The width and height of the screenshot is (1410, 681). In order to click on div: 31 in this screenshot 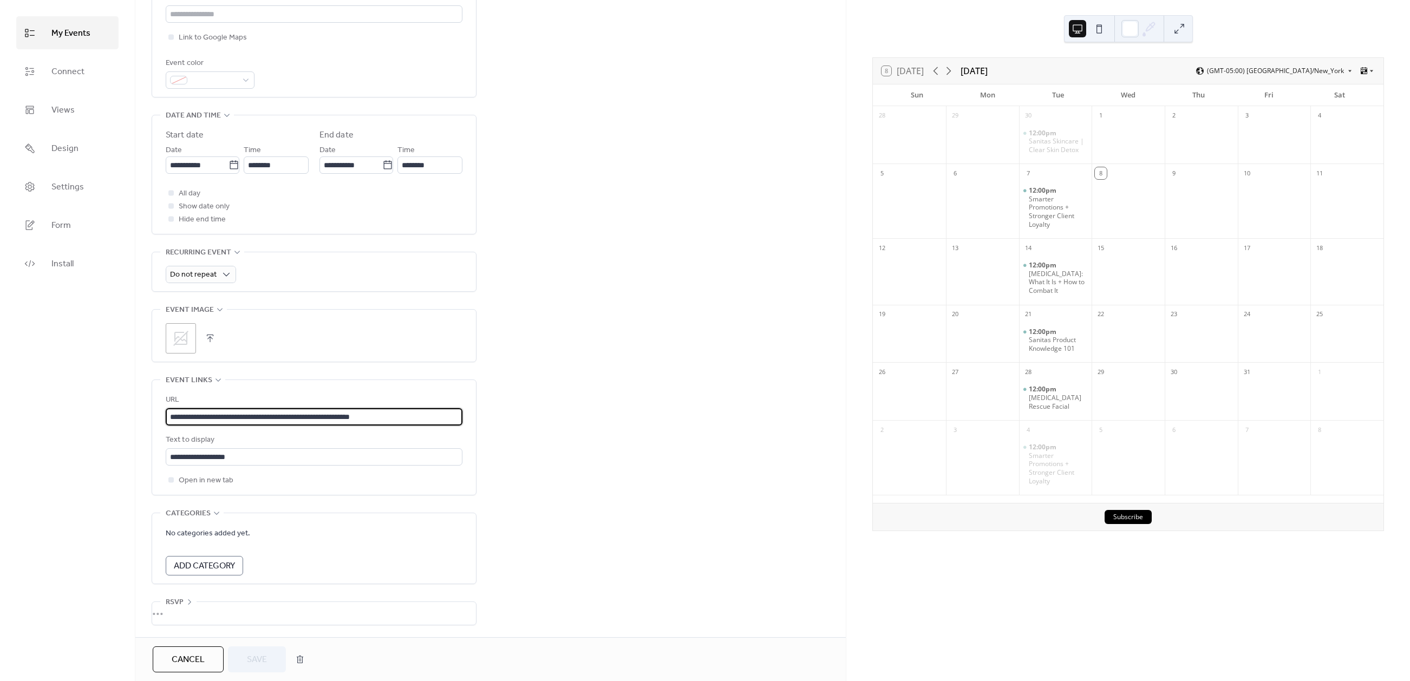, I will do `click(1247, 372)`.